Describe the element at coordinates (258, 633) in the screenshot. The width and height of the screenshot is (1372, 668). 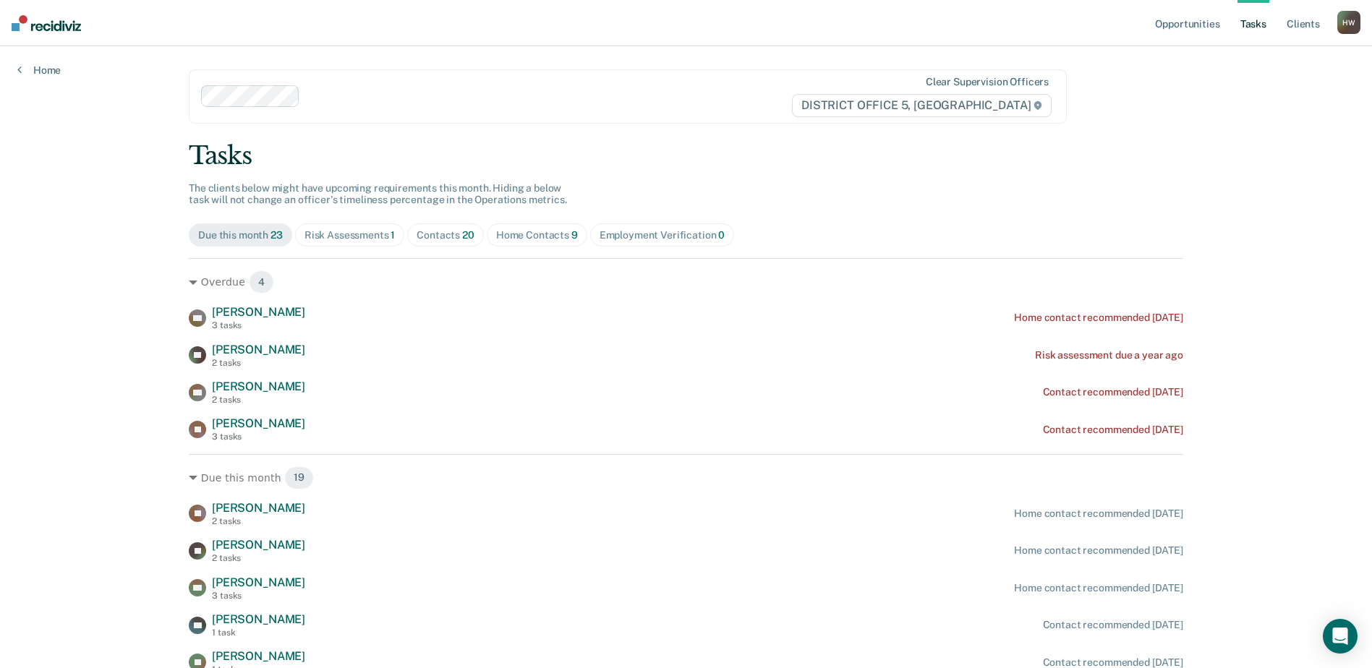
I see `div: 1 task` at that location.